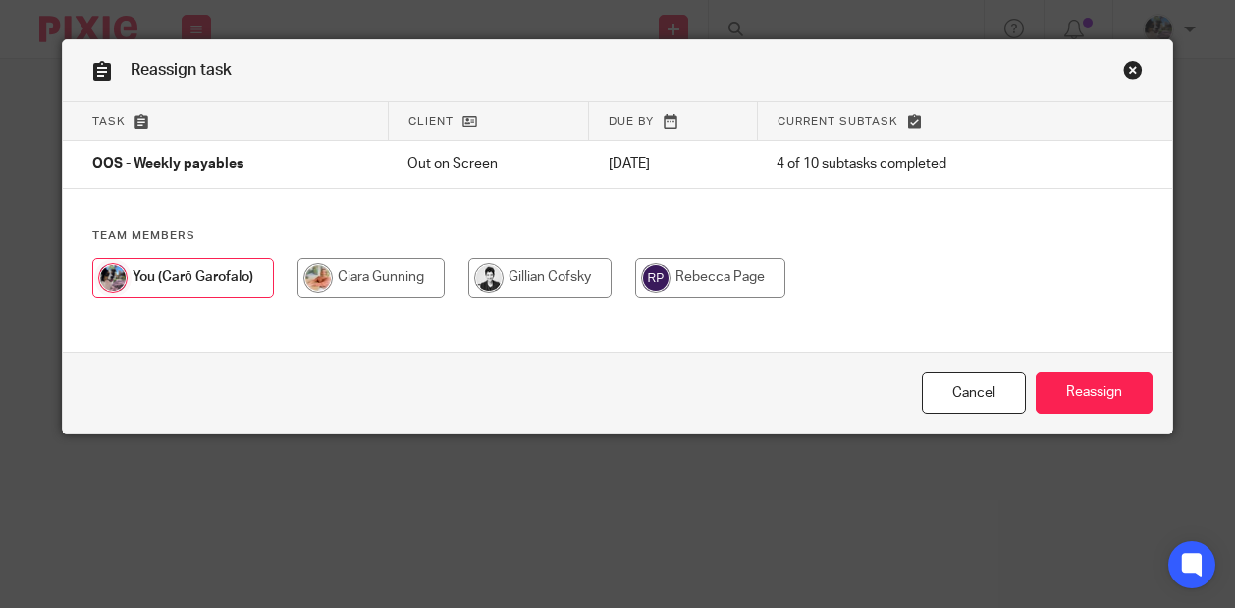 This screenshot has height=608, width=1235. I want to click on span: OOS - Weekly payables, so click(168, 165).